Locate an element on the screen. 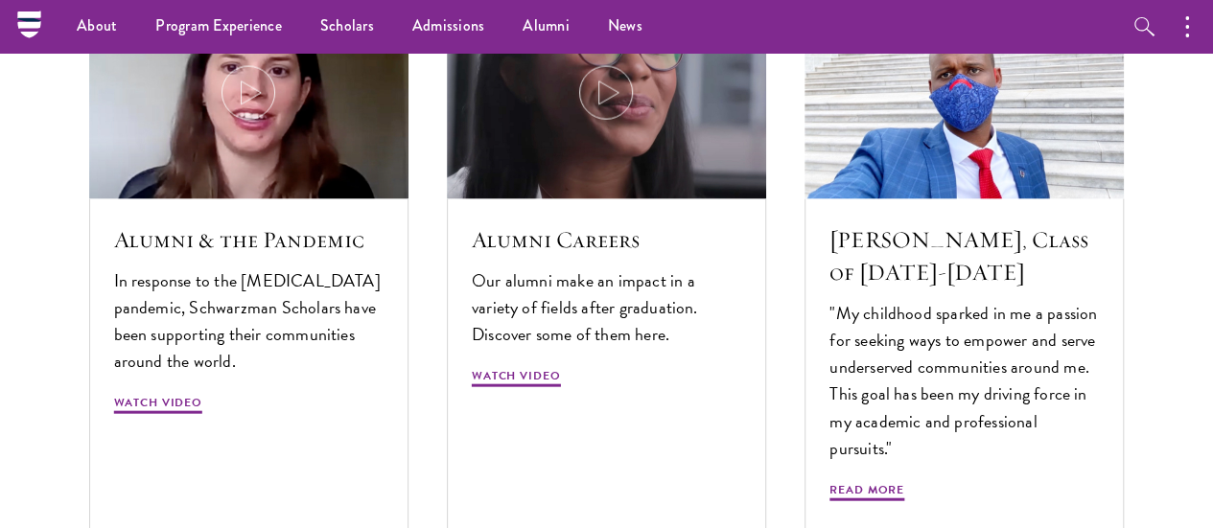  span: Read More is located at coordinates (867, 493).